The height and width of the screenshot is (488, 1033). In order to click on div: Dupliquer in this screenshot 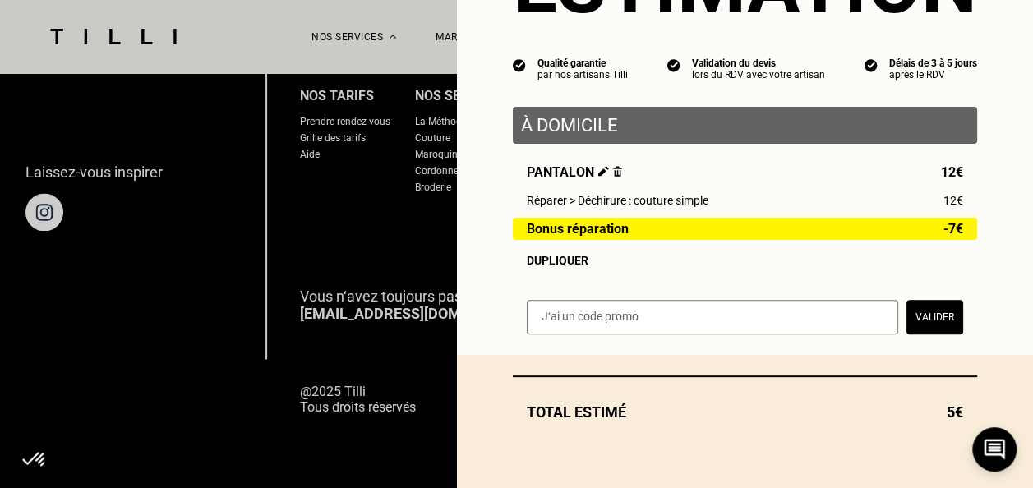, I will do `click(744, 260)`.